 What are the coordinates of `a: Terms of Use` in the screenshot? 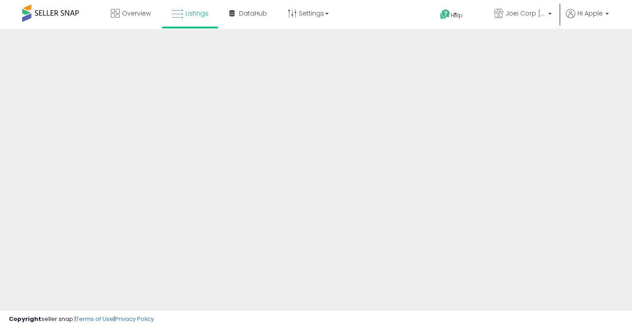 It's located at (94, 318).